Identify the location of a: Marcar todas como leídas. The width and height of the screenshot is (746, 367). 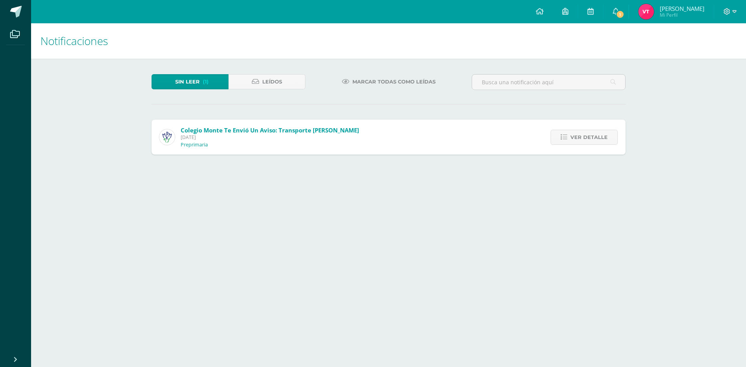
(389, 82).